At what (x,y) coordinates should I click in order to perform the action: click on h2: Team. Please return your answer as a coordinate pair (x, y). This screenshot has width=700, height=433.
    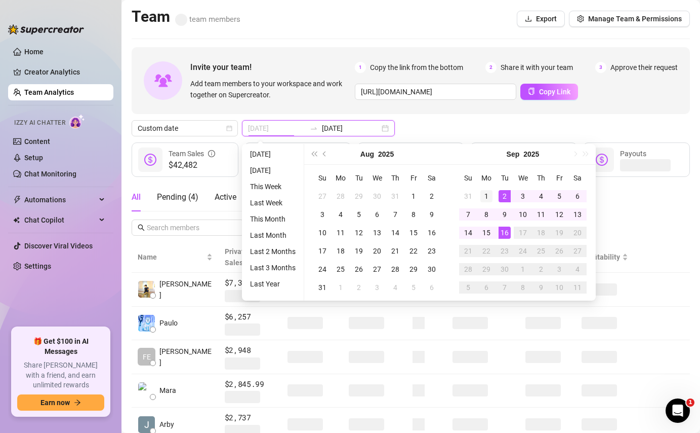
    Looking at the image, I should click on (186, 17).